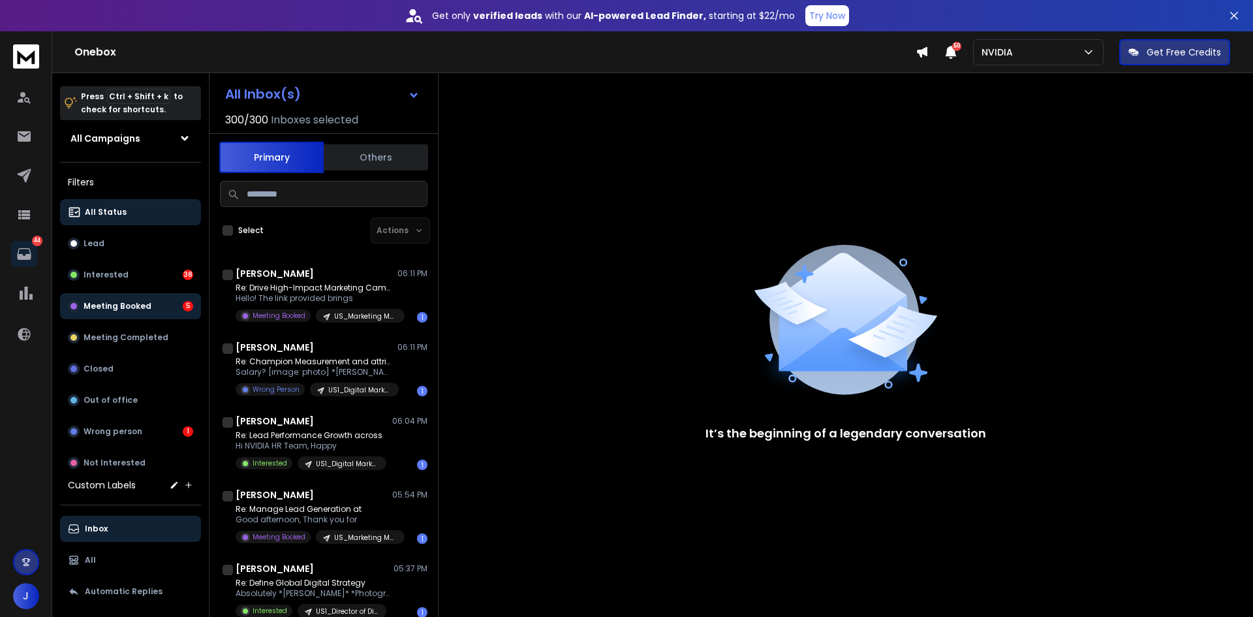 The height and width of the screenshot is (617, 1253). I want to click on button: Lead, so click(130, 243).